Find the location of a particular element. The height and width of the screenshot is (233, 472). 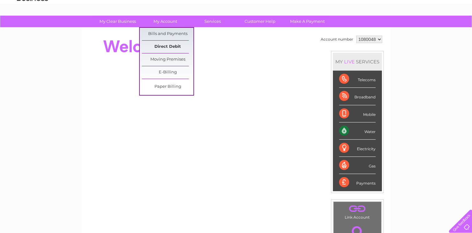

div: Mobile is located at coordinates (357, 114).